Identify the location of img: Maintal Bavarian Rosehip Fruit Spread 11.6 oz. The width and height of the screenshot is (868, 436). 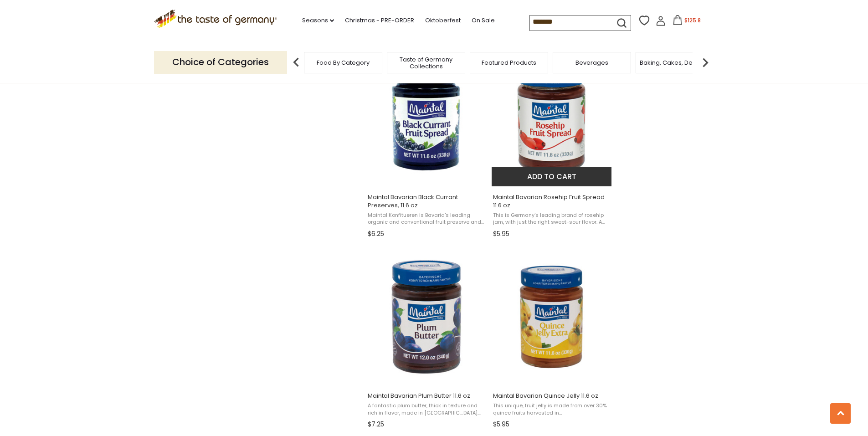
(552, 118).